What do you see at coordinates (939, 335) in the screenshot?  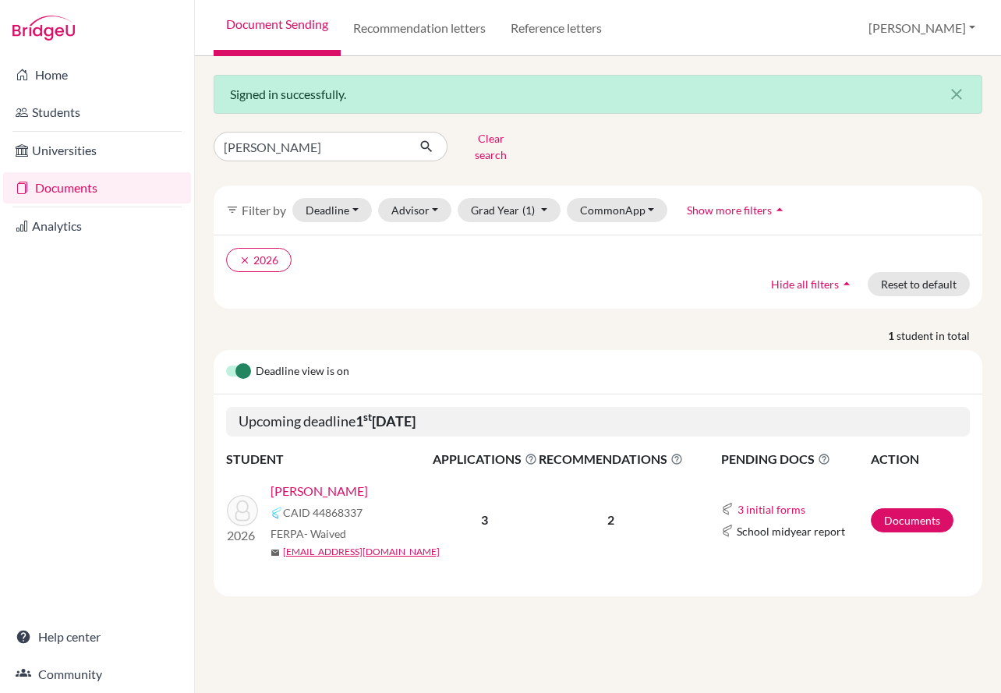 I see `span: student in total` at bounding box center [939, 335].